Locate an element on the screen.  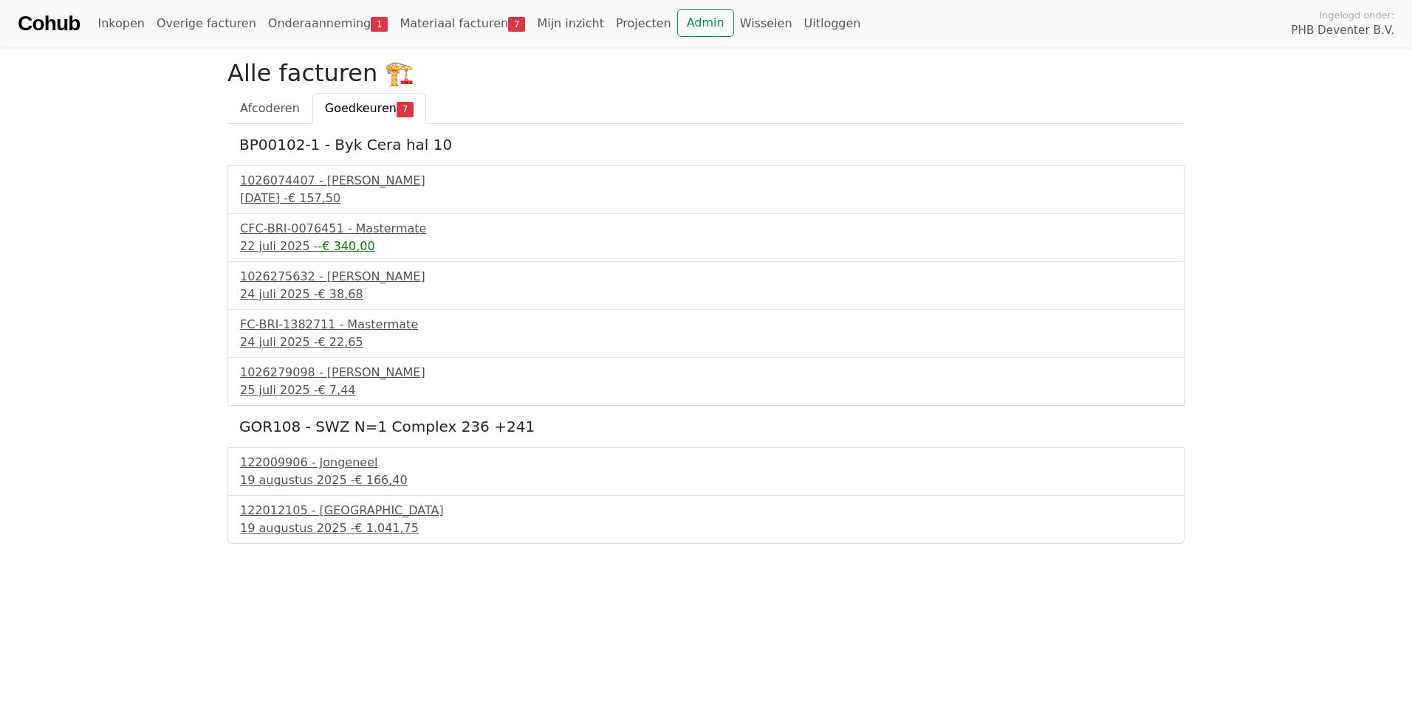
span: € 38,68 is located at coordinates (340, 294).